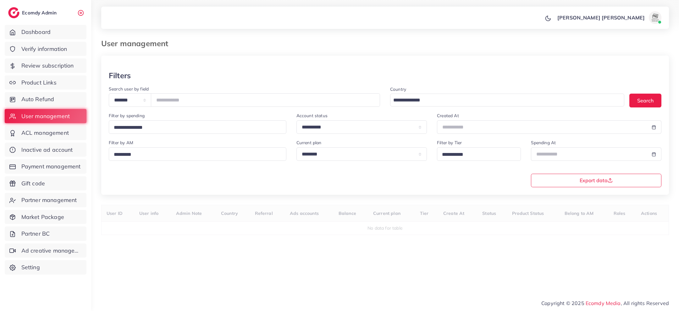 This screenshot has height=311, width=679. What do you see at coordinates (46, 217) in the screenshot?
I see `a: Market Package` at bounding box center [46, 217].